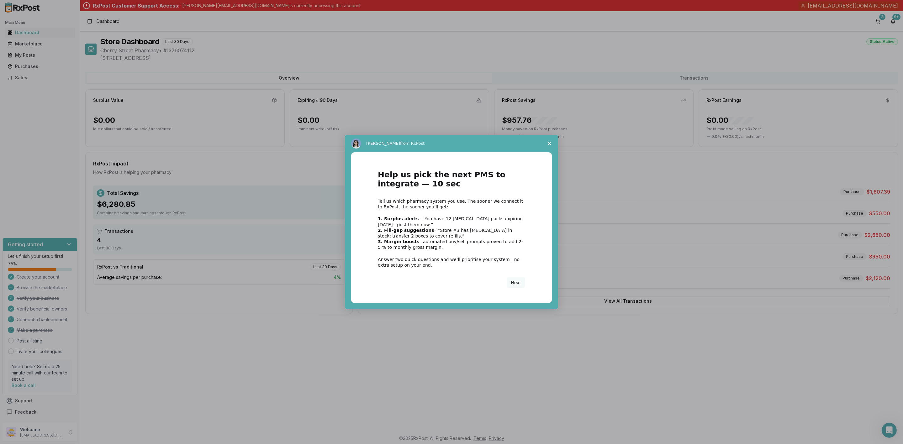  What do you see at coordinates (398, 242) in the screenshot?
I see `b: 3. Margin boosts` at bounding box center [398, 242].